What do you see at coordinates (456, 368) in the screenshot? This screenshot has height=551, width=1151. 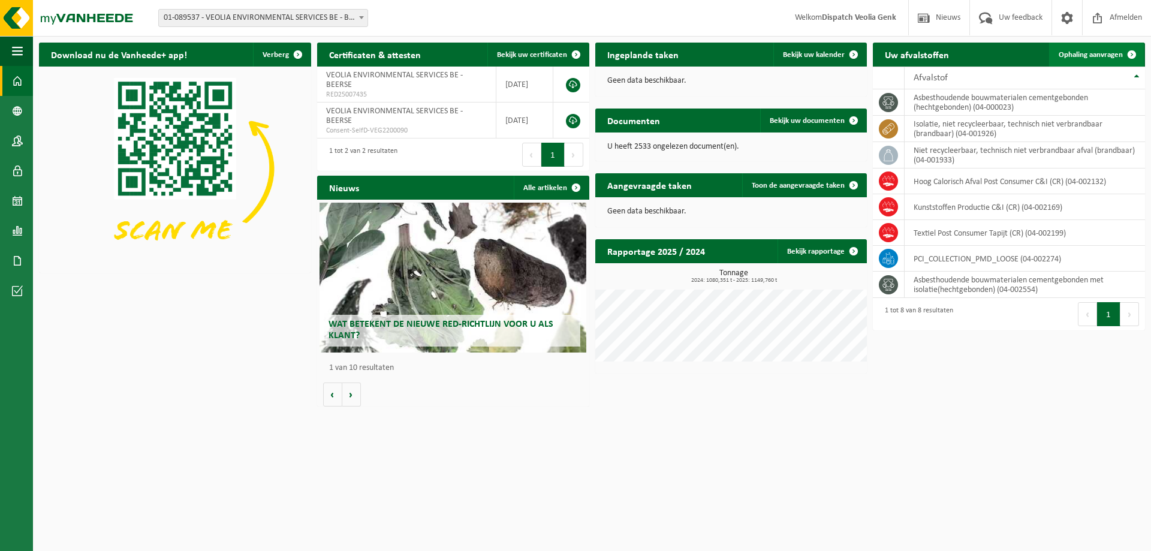 I see `p: 1 van 10 resultaten` at bounding box center [456, 368].